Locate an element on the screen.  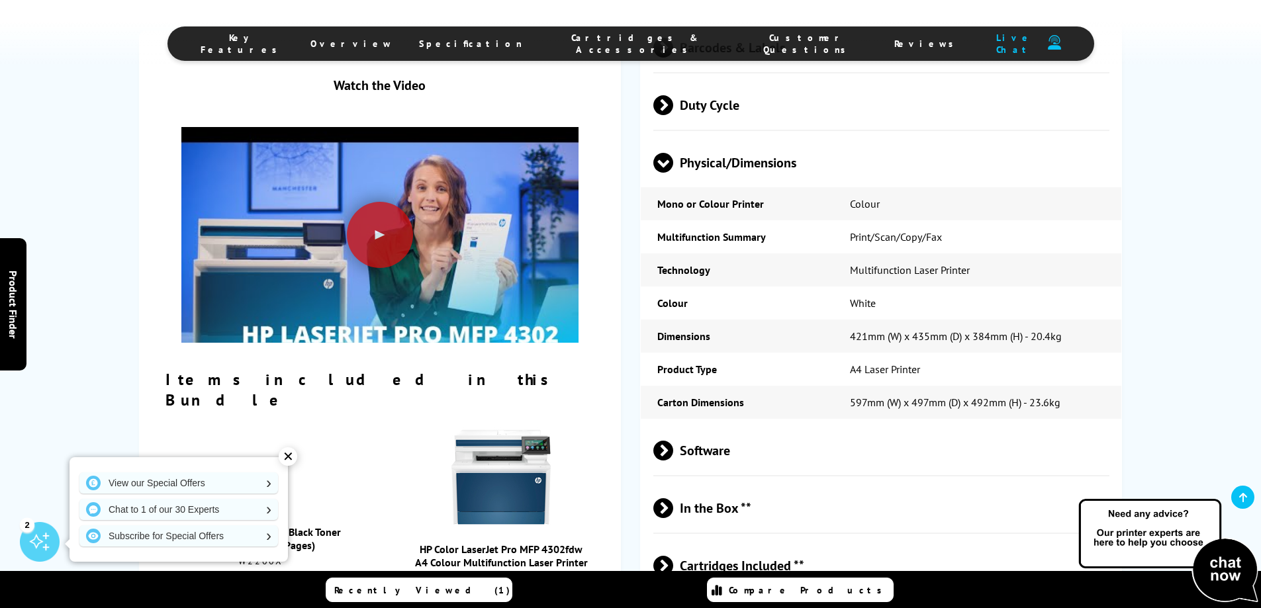
td: 597mm (W) x 497mm (D) x 492mm (H) - 23.6kg is located at coordinates (978, 403).